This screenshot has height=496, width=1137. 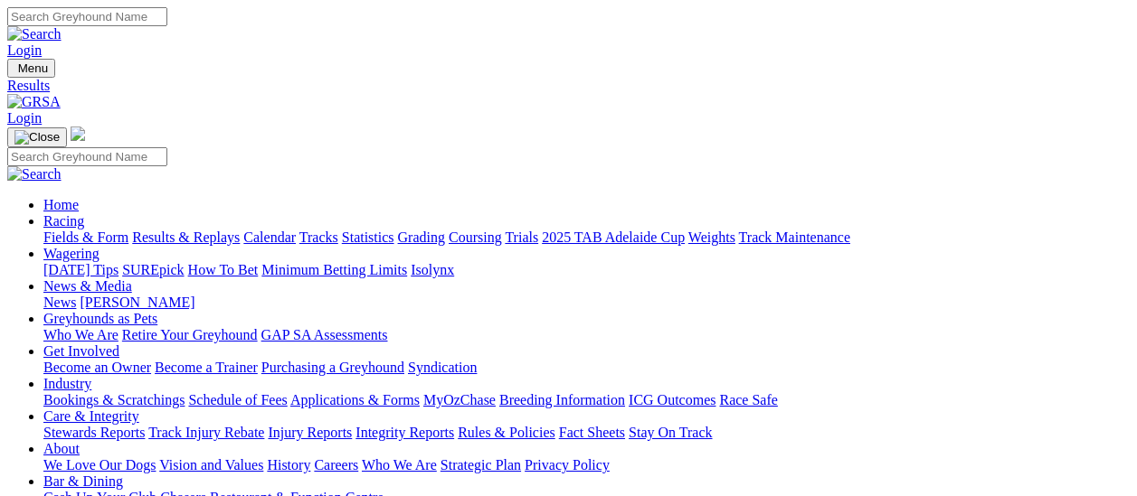 I want to click on div: Care & Integrity, so click(x=586, y=433).